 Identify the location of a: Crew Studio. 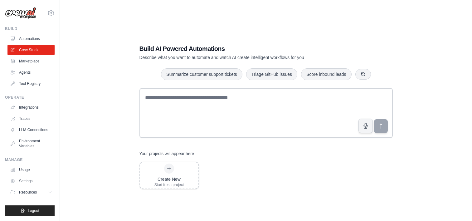
(31, 50).